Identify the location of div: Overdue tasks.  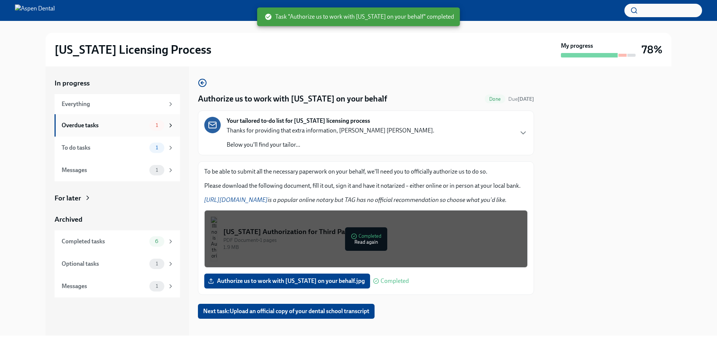
(104, 125).